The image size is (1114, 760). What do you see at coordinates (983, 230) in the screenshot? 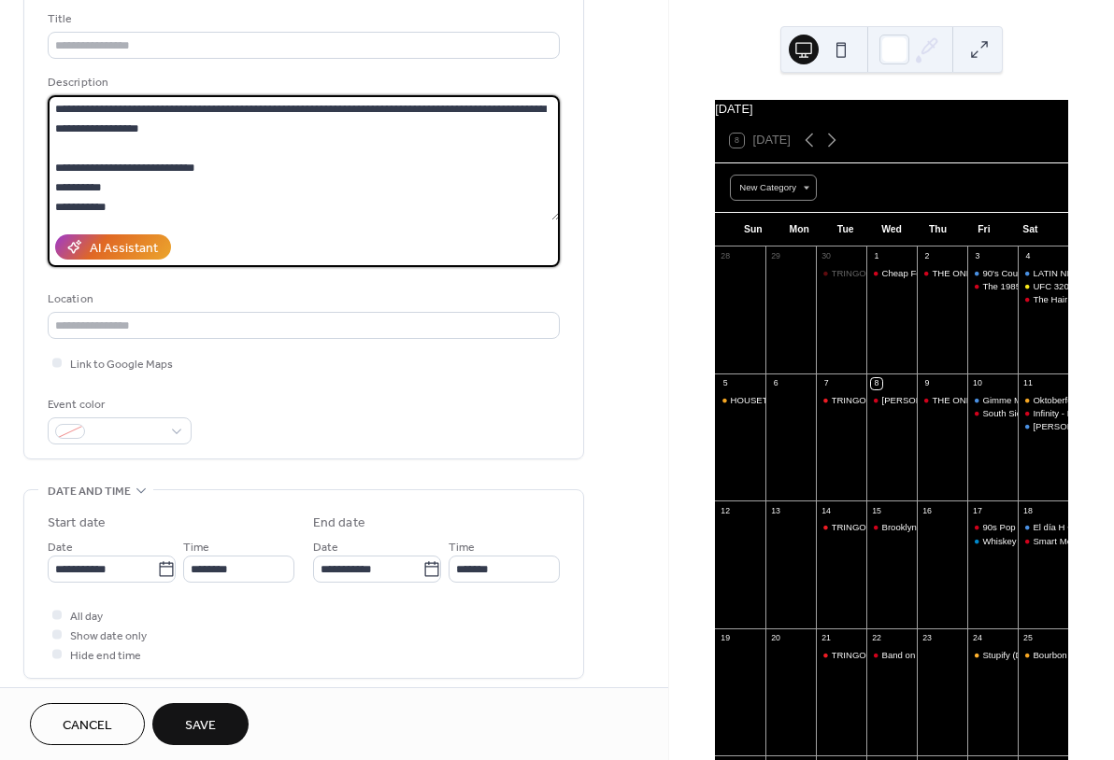
I see `div: Fri` at bounding box center [983, 230].